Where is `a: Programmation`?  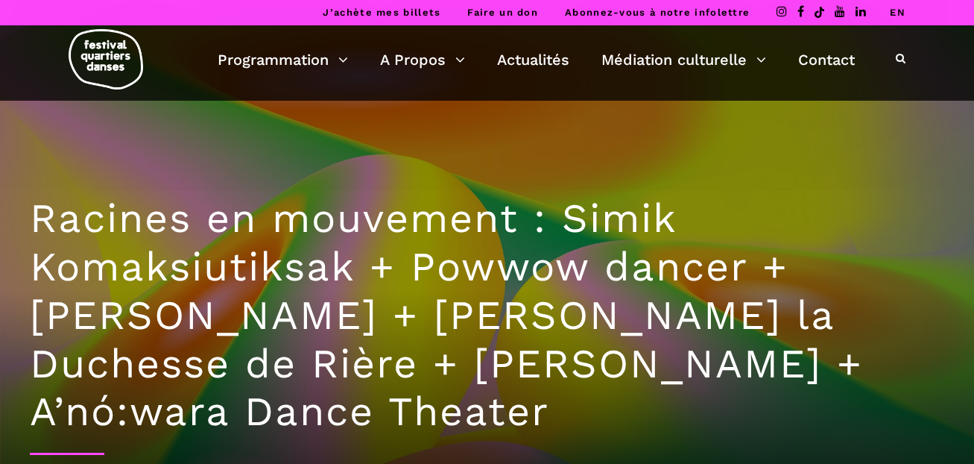
a: Programmation is located at coordinates (282, 60).